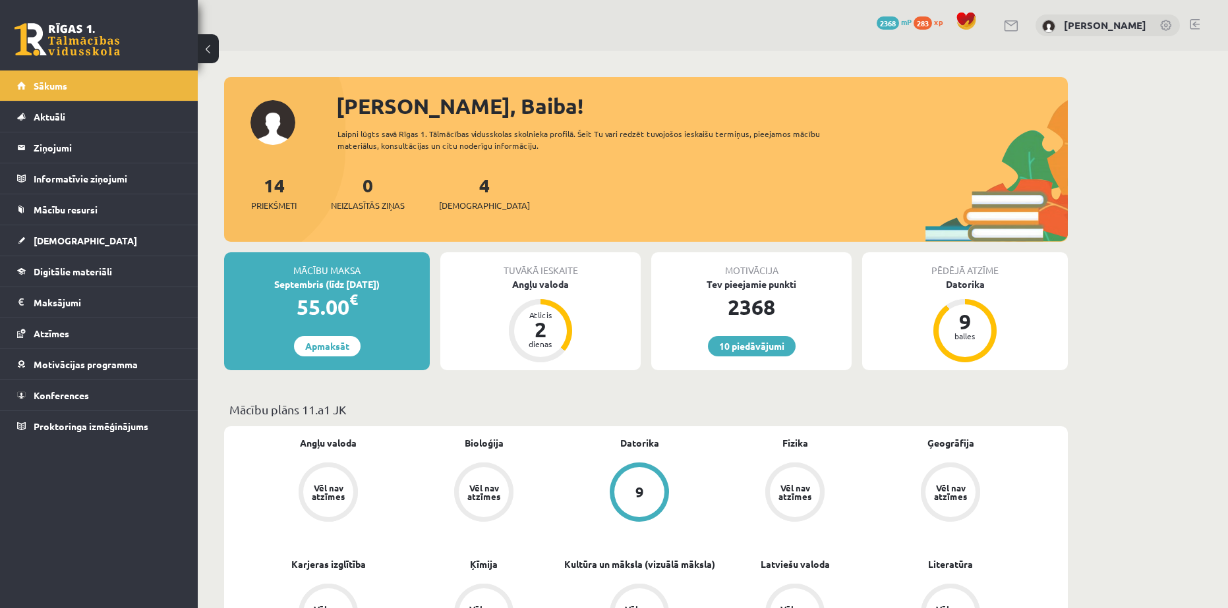 The width and height of the screenshot is (1228, 608). What do you see at coordinates (931, 22) in the screenshot?
I see `a: 283 xp` at bounding box center [931, 22].